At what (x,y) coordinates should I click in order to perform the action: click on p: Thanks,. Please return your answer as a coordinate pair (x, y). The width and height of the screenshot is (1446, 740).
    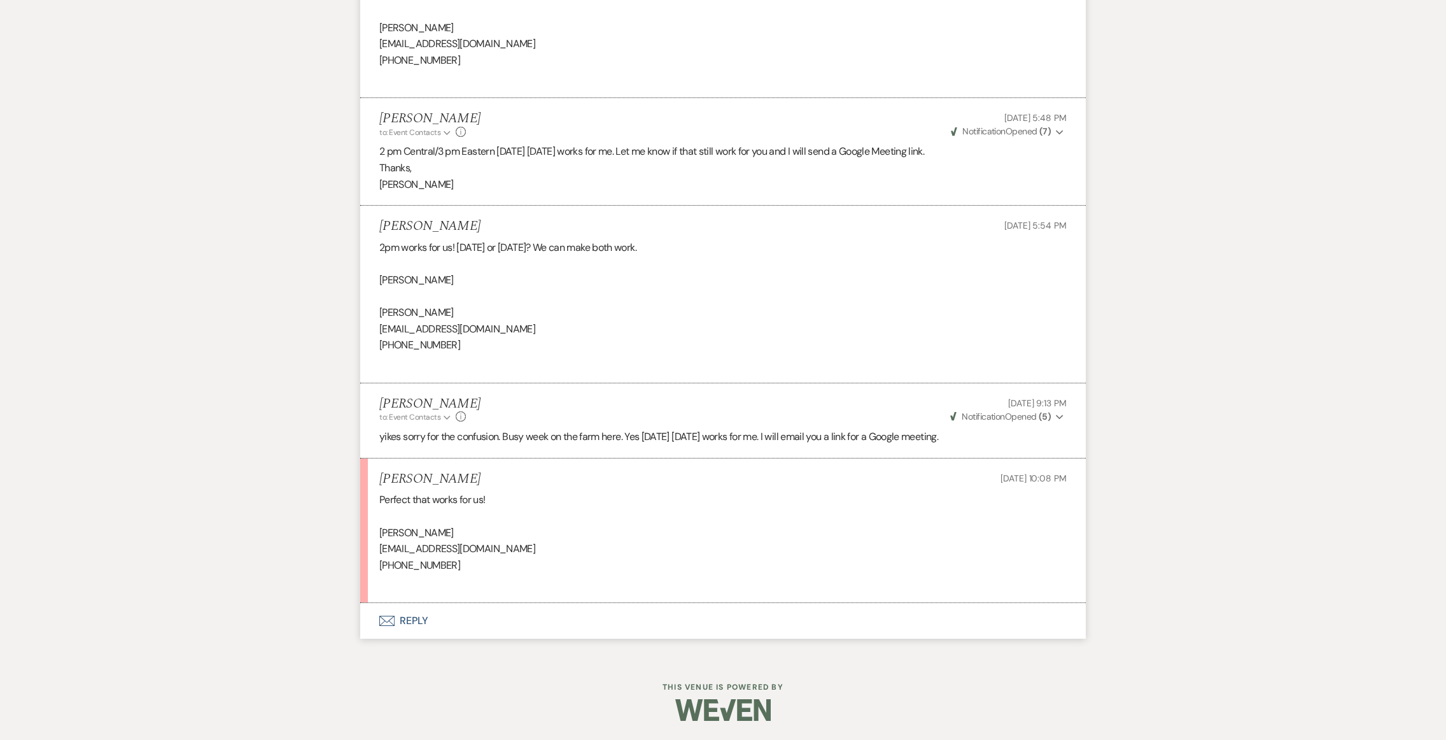
    Looking at the image, I should click on (723, 168).